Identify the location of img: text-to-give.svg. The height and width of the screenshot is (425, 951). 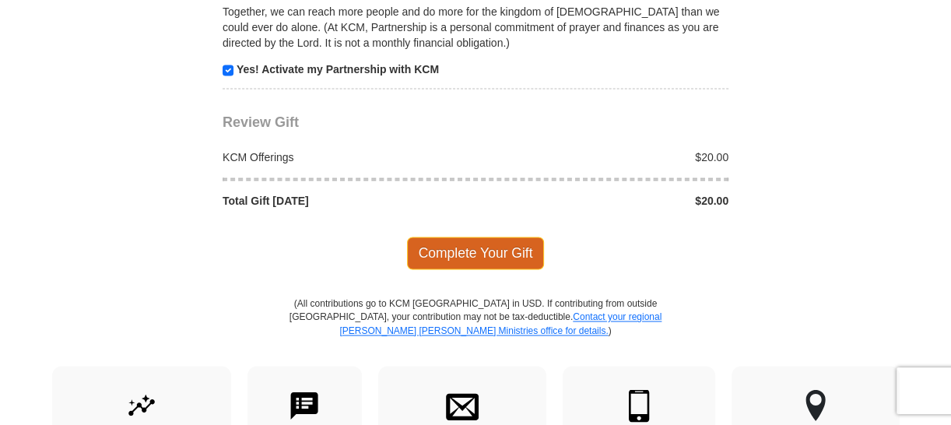
(304, 405).